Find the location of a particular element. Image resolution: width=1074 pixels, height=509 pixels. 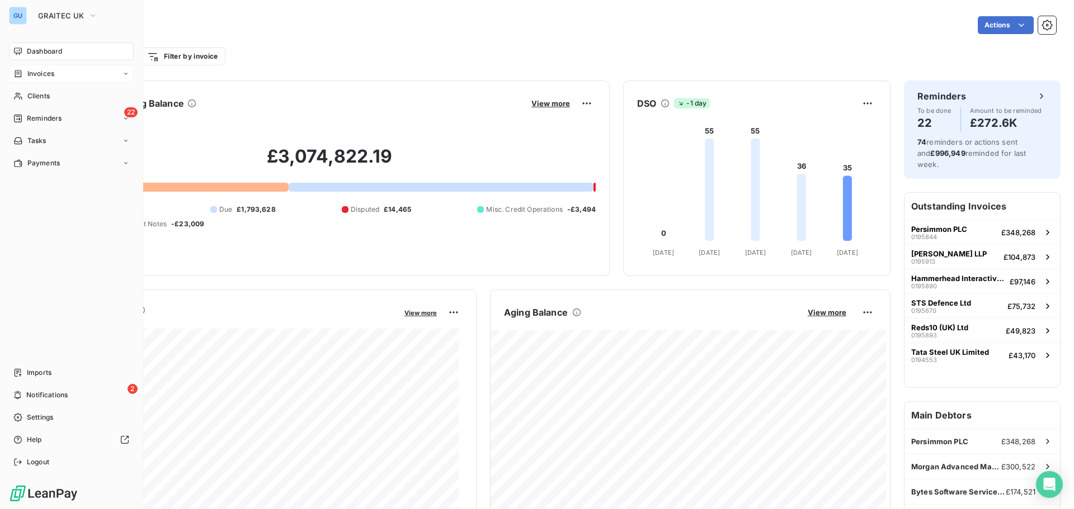

button: Actions is located at coordinates (1005, 25).